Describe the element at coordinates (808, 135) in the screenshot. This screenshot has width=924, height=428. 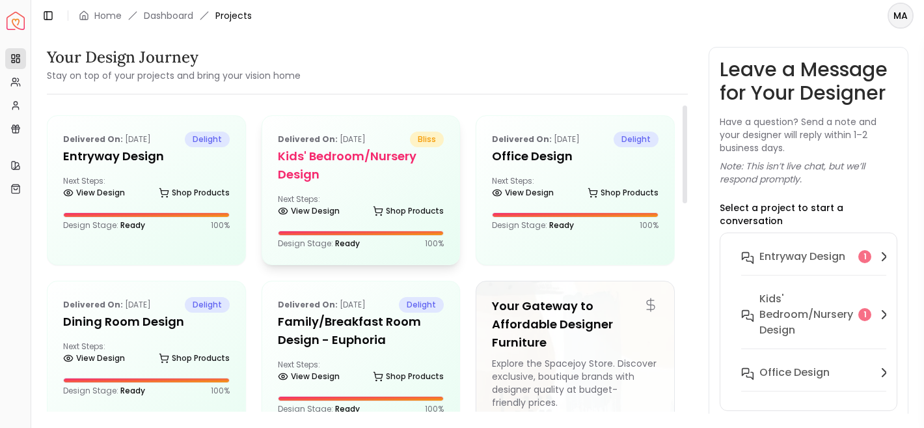
I see `p: Have a question? Send a note and your designer will reply within 1–2 business days.` at that location.